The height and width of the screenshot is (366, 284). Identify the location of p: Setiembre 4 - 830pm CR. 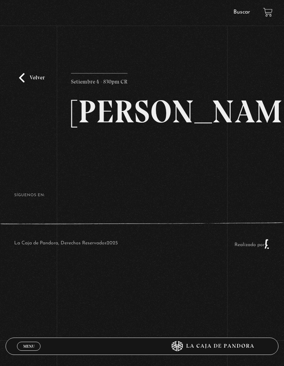
(99, 80).